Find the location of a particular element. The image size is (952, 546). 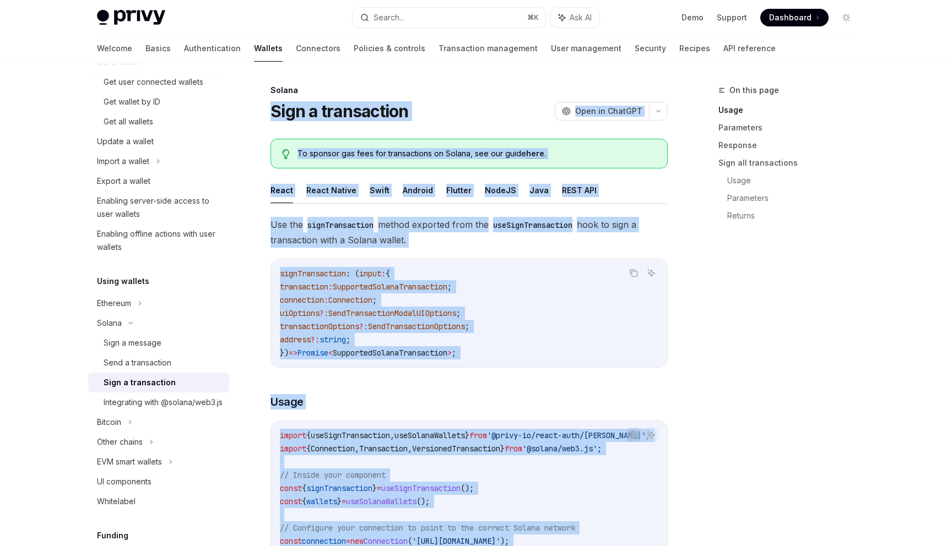

a: Demo is located at coordinates (692, 18).